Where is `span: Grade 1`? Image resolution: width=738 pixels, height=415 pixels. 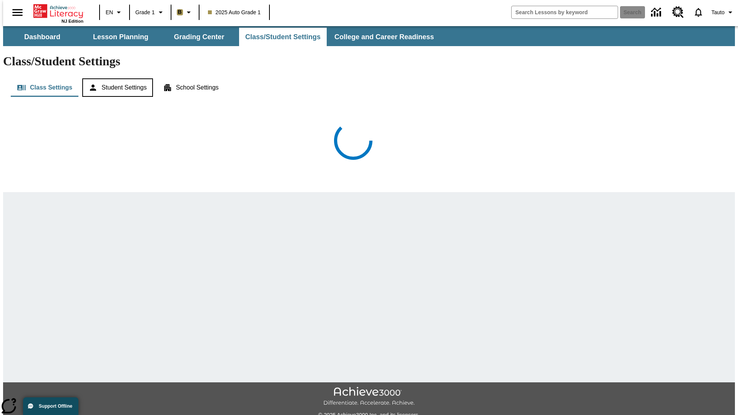
span: Grade 1 is located at coordinates (145, 12).